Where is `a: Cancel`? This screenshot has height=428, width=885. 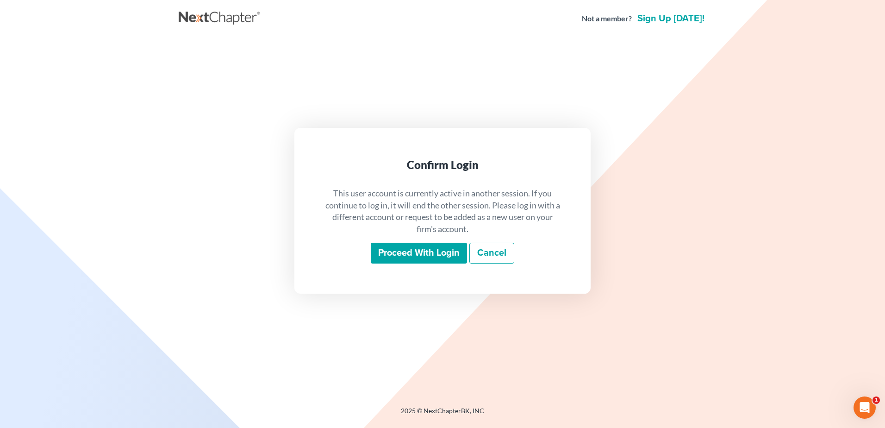
a: Cancel is located at coordinates (492, 253).